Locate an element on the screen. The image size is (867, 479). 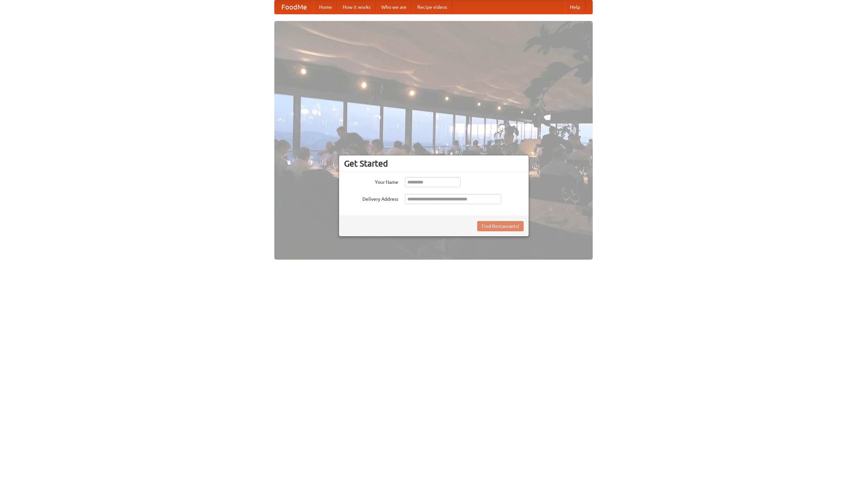
a: Help is located at coordinates (575, 7).